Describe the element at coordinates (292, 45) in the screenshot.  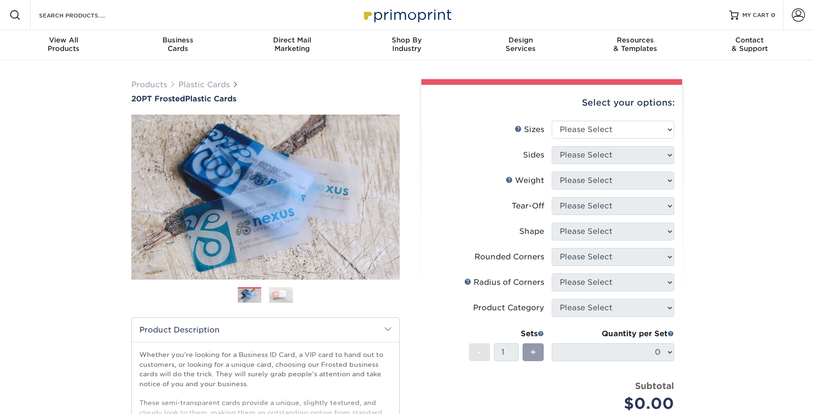
I see `a: Direct MailMarketing` at that location.